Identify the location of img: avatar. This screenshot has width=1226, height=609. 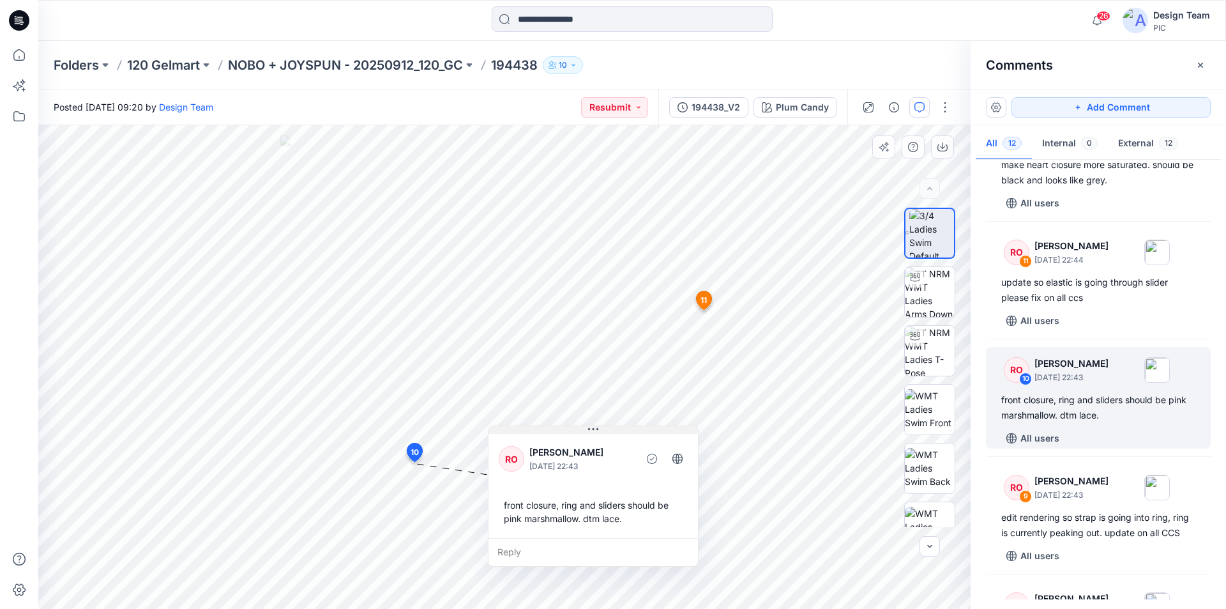
(1136, 20).